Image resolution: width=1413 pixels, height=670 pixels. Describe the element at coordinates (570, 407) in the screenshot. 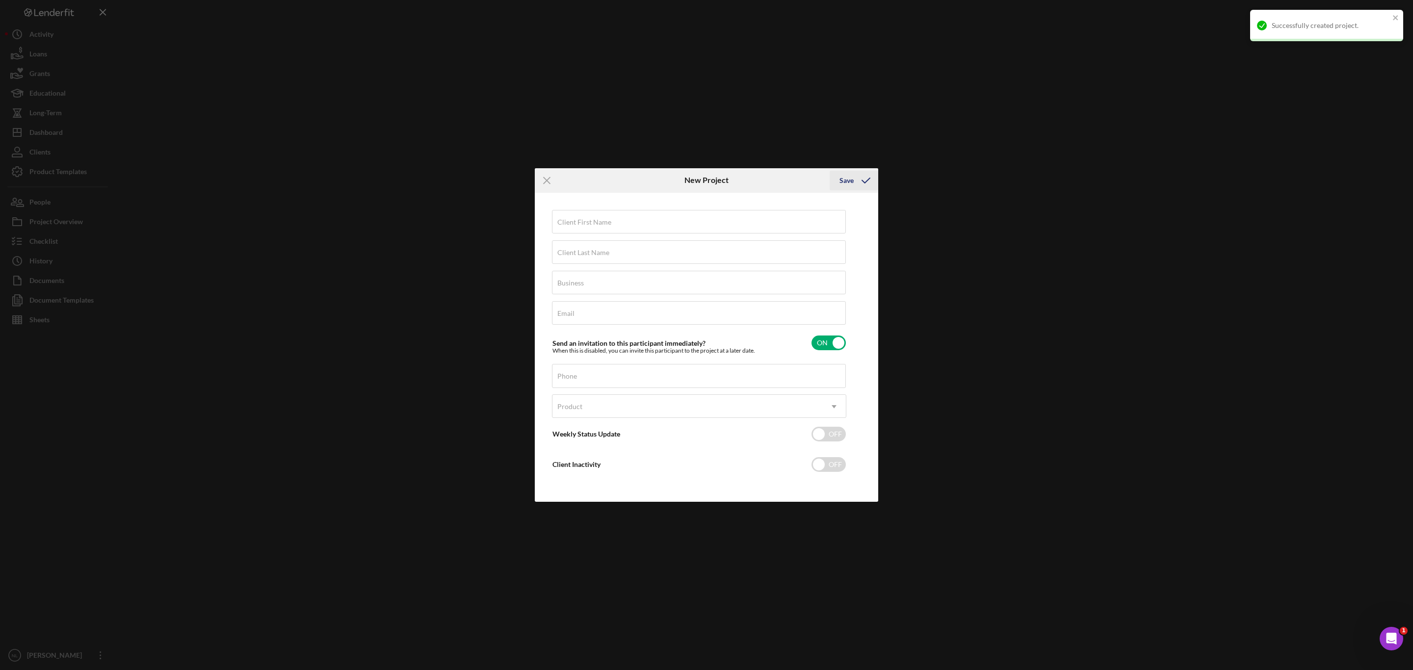

I see `div: Product` at that location.